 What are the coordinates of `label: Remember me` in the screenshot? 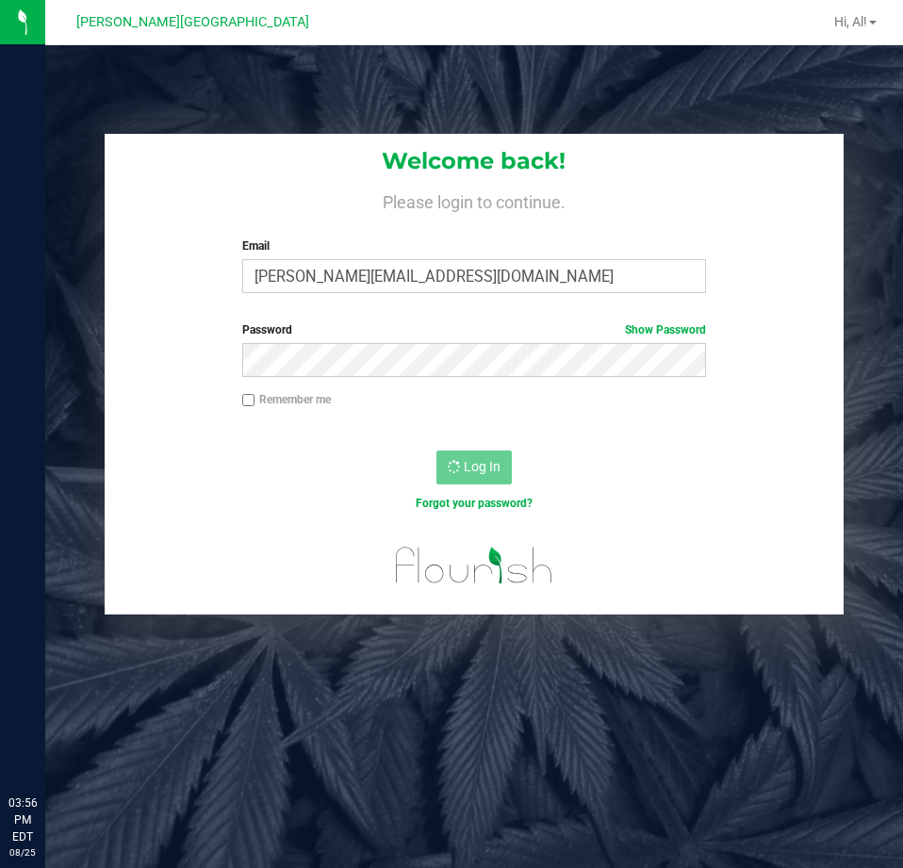 It's located at (286, 400).